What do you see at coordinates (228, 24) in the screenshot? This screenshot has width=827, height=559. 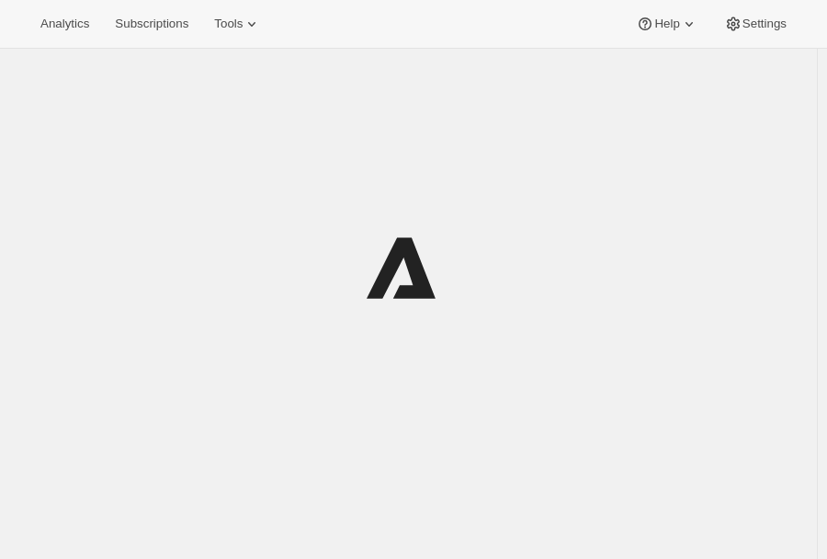 I see `span: Tools` at bounding box center [228, 24].